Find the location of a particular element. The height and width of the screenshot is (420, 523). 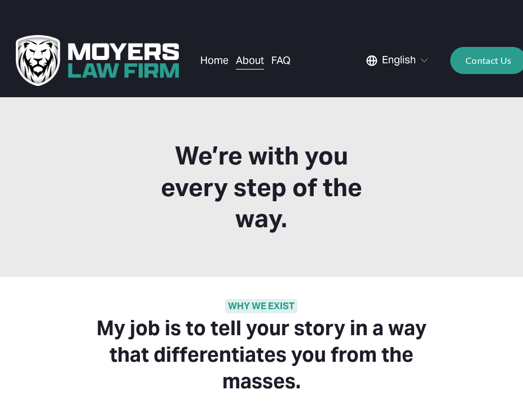

h1: We’re with you every step of the way. is located at coordinates (262, 187).